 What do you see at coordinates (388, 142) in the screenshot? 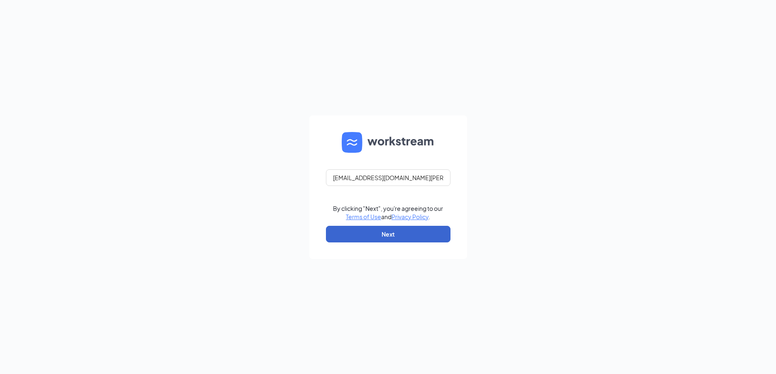
I see `img: WS logo and Workstream text` at bounding box center [388, 142].